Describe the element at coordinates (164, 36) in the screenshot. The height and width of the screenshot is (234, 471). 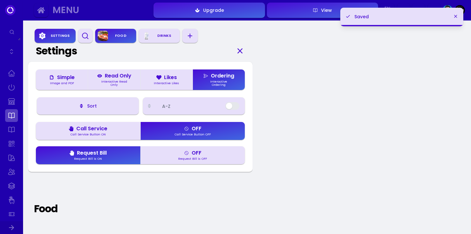
I see `div: Drinks` at that location.